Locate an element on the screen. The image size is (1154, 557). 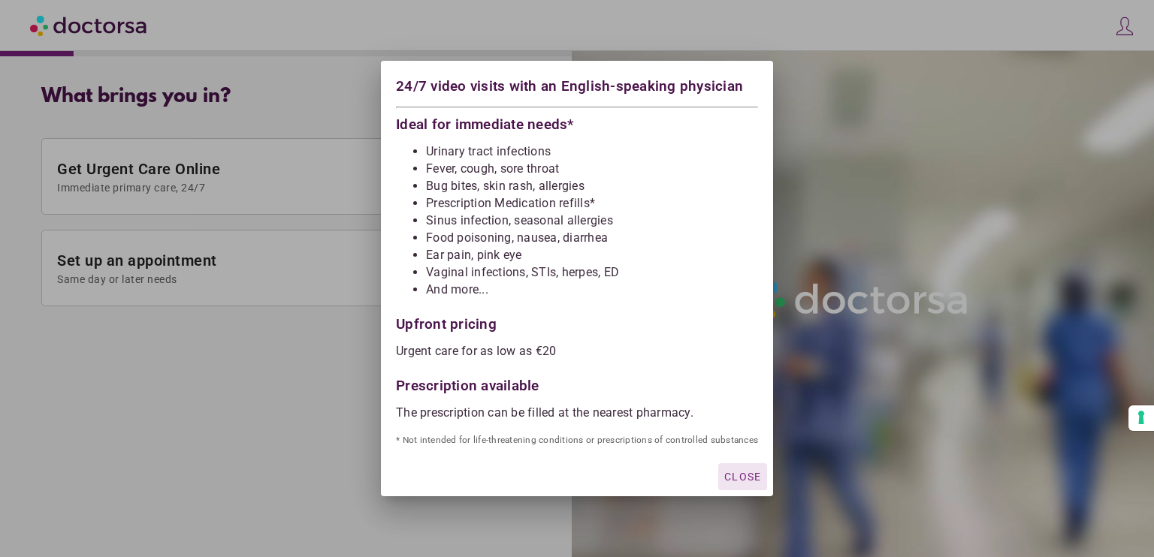
div: 24/7 video visits with an English-speaking physician is located at coordinates (577, 88).